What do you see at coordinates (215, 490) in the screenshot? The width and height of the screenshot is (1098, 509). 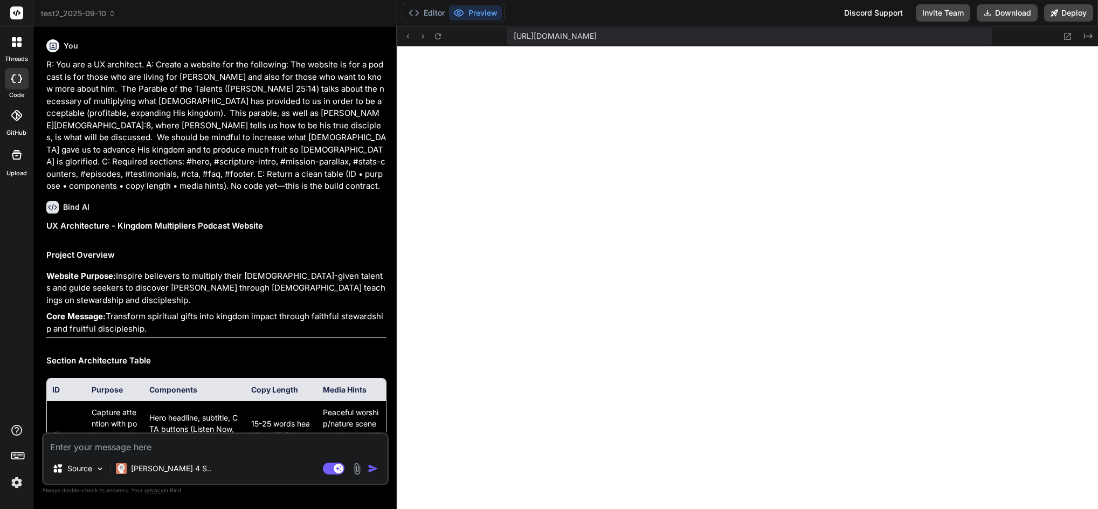 I see `p: Always double-check its answers. Your in Bind` at bounding box center [215, 490].